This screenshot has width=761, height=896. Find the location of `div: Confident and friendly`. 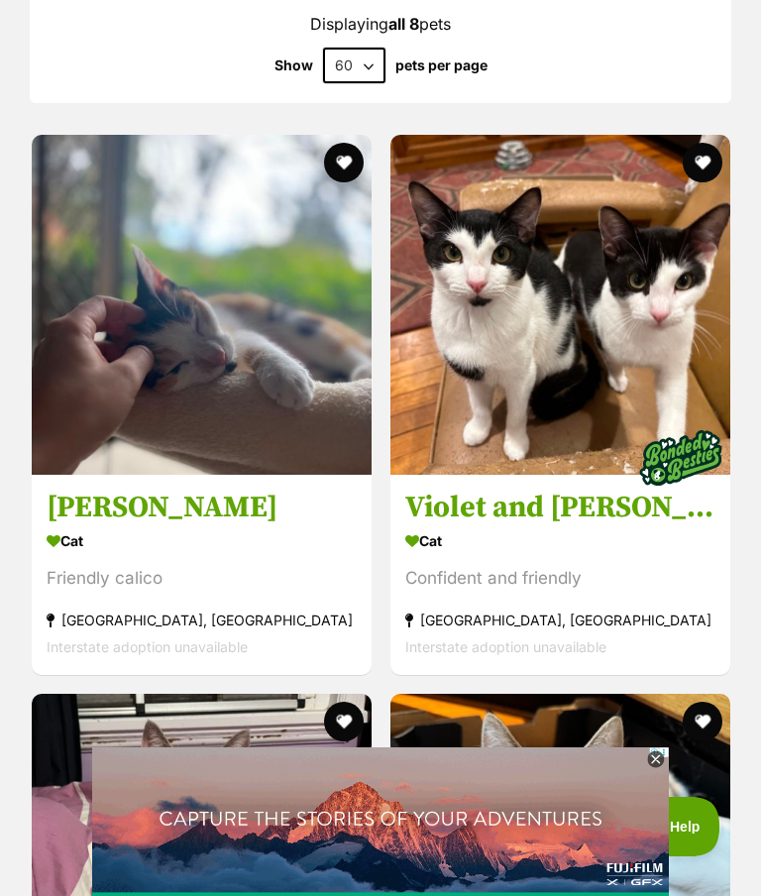

div: Confident and friendly is located at coordinates (560, 578).